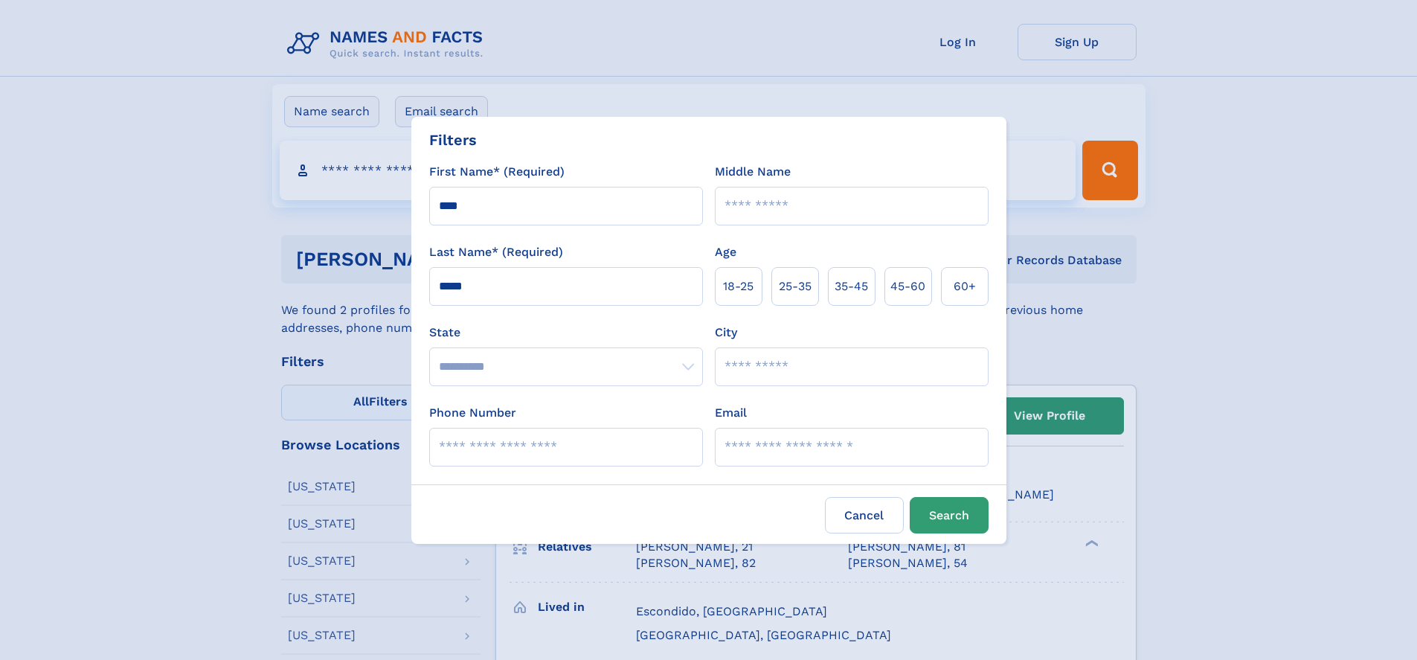 The image size is (1417, 660). Describe the element at coordinates (908, 286) in the screenshot. I see `span: 45‑60` at that location.